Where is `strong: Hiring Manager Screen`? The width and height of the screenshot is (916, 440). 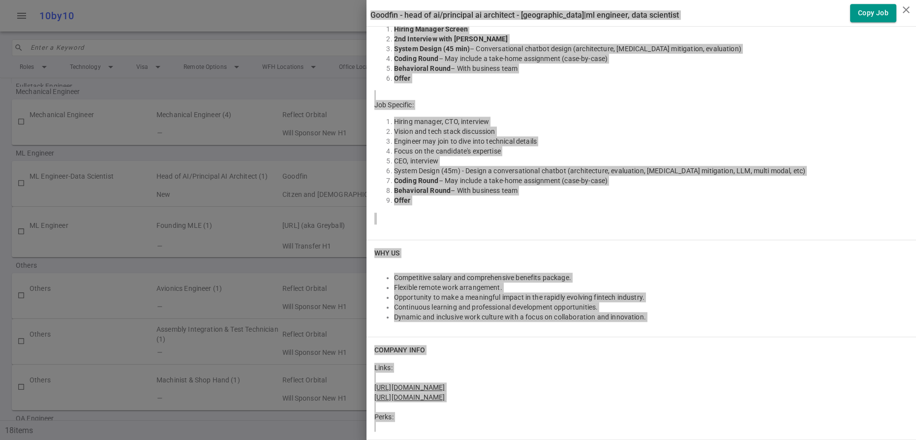
strong: Hiring Manager Screen is located at coordinates (431, 29).